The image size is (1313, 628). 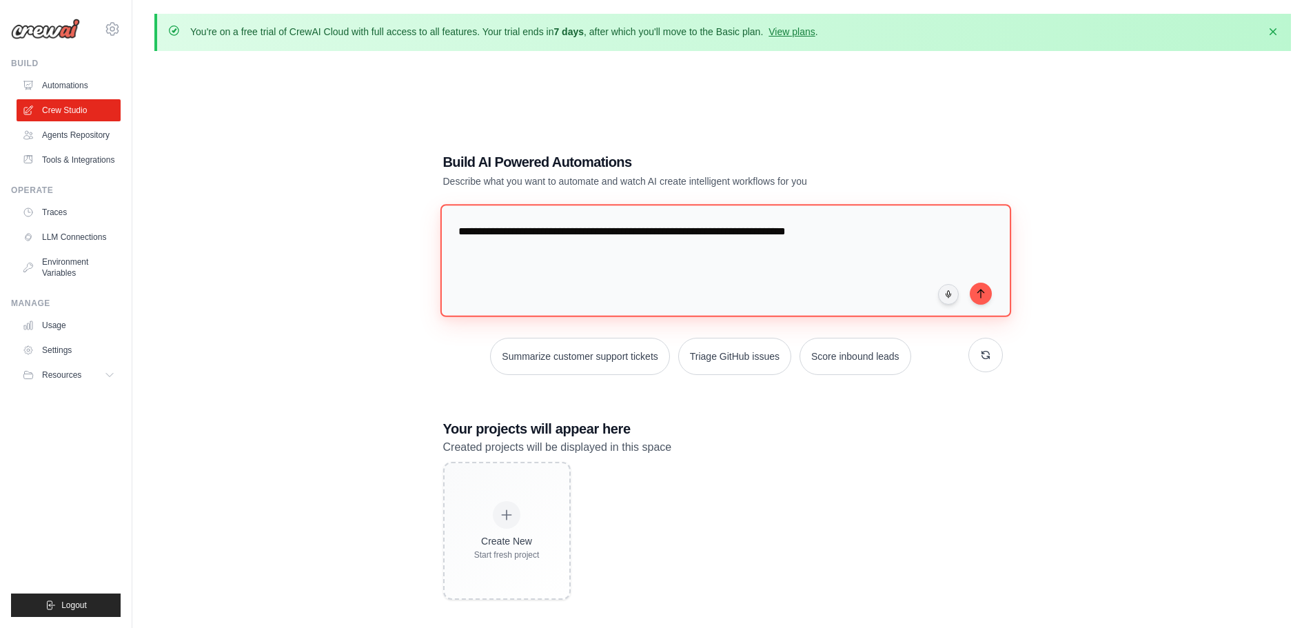 I want to click on a: Settings, so click(x=68, y=350).